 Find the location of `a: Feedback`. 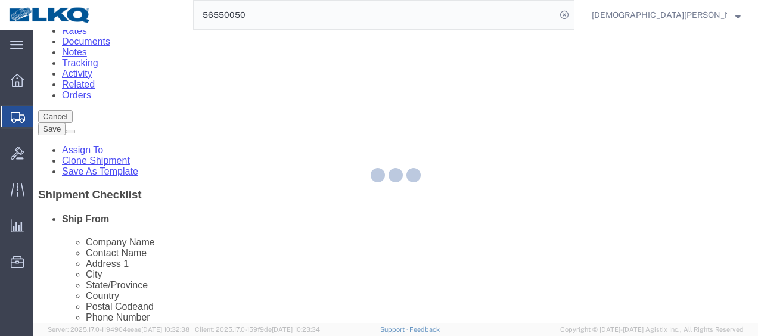

a: Feedback is located at coordinates (424, 330).